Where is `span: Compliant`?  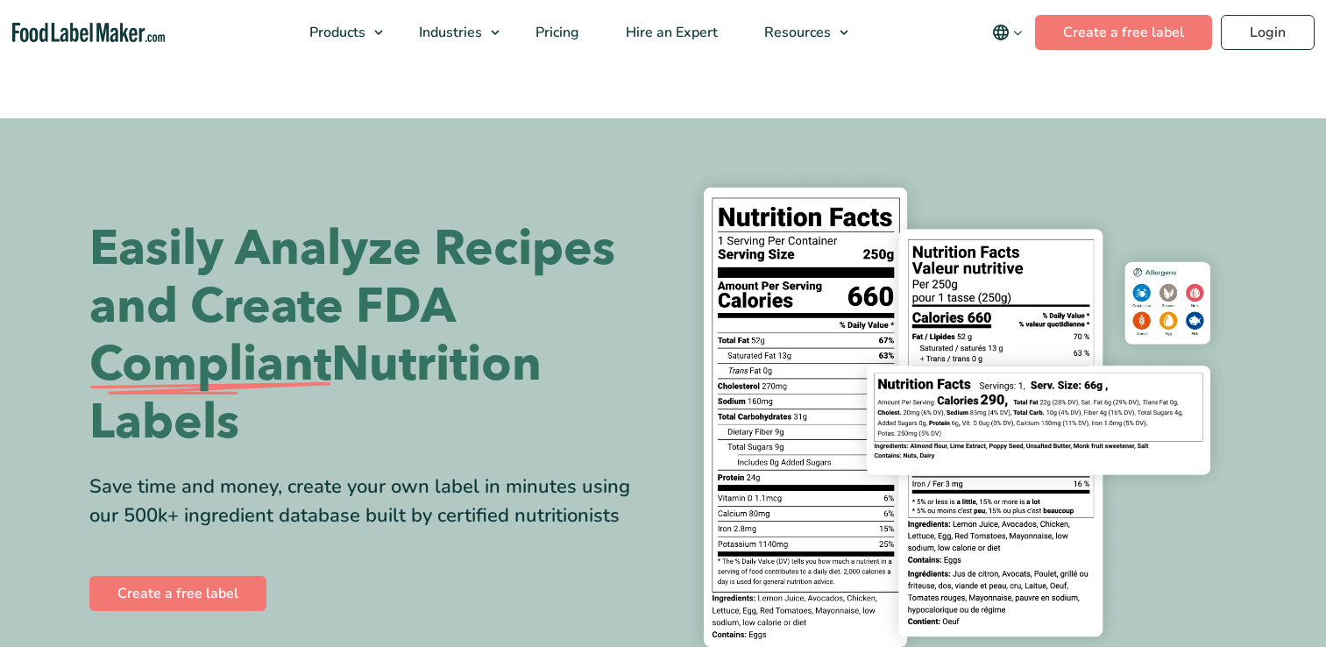 span: Compliant is located at coordinates (210, 365).